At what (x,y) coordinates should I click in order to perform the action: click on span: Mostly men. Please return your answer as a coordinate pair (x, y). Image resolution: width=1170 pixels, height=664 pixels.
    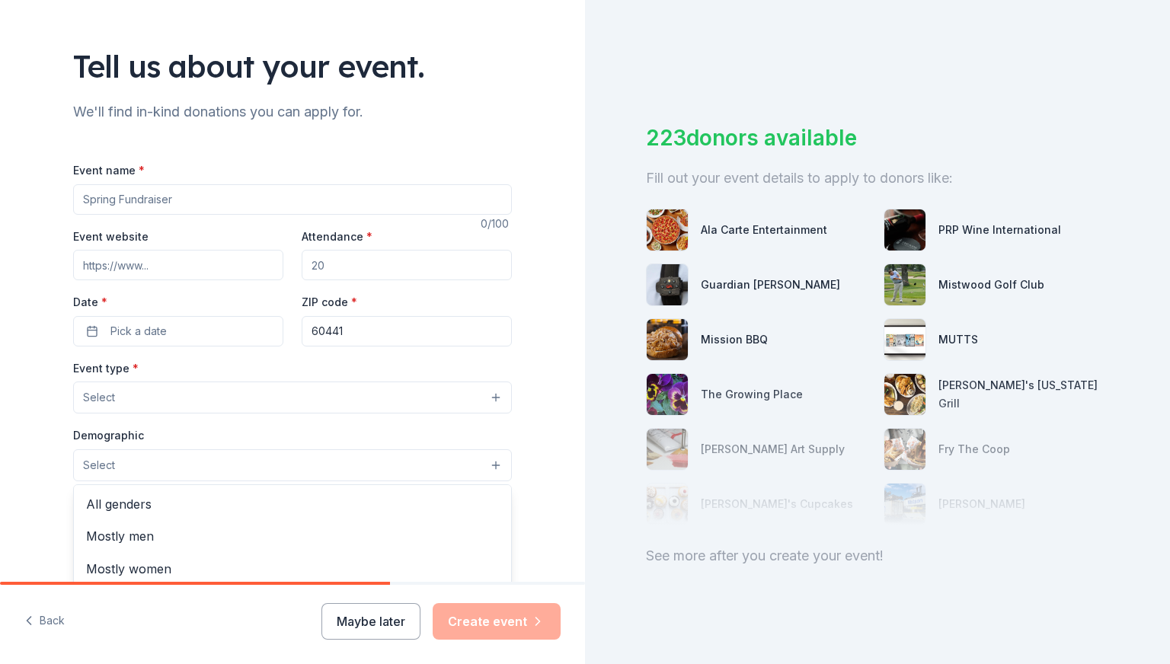
    Looking at the image, I should click on (293, 536).